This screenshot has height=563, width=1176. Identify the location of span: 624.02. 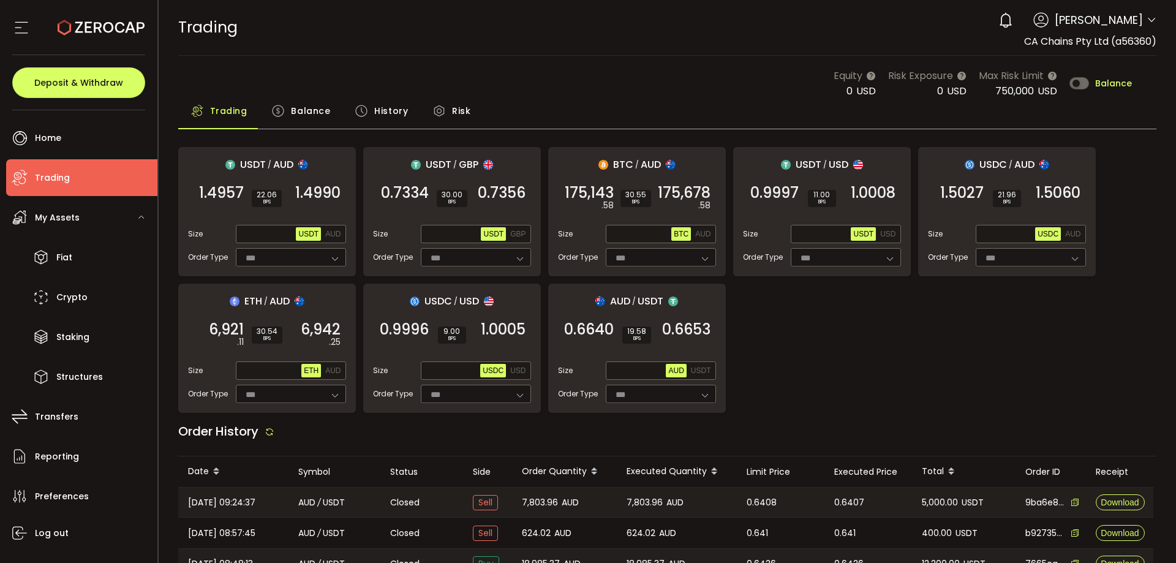
(641, 533).